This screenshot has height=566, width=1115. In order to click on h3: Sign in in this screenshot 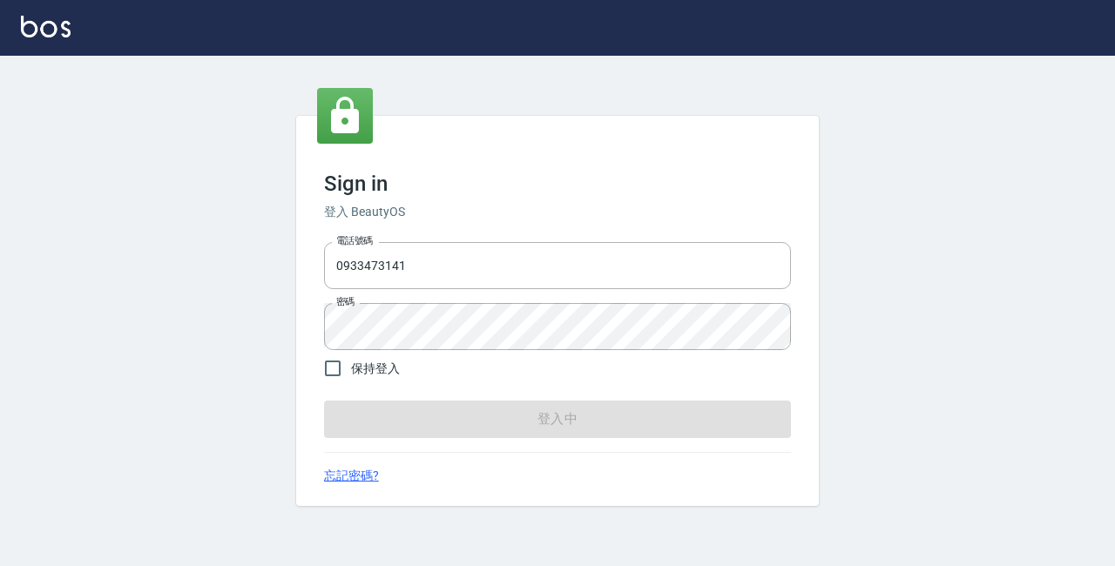, I will do `click(557, 184)`.